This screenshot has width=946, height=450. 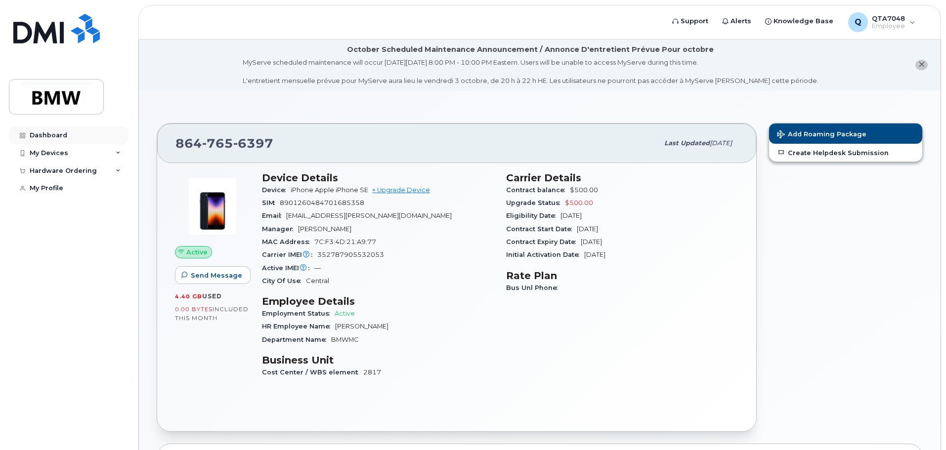 I want to click on span: BMWMC, so click(x=345, y=340).